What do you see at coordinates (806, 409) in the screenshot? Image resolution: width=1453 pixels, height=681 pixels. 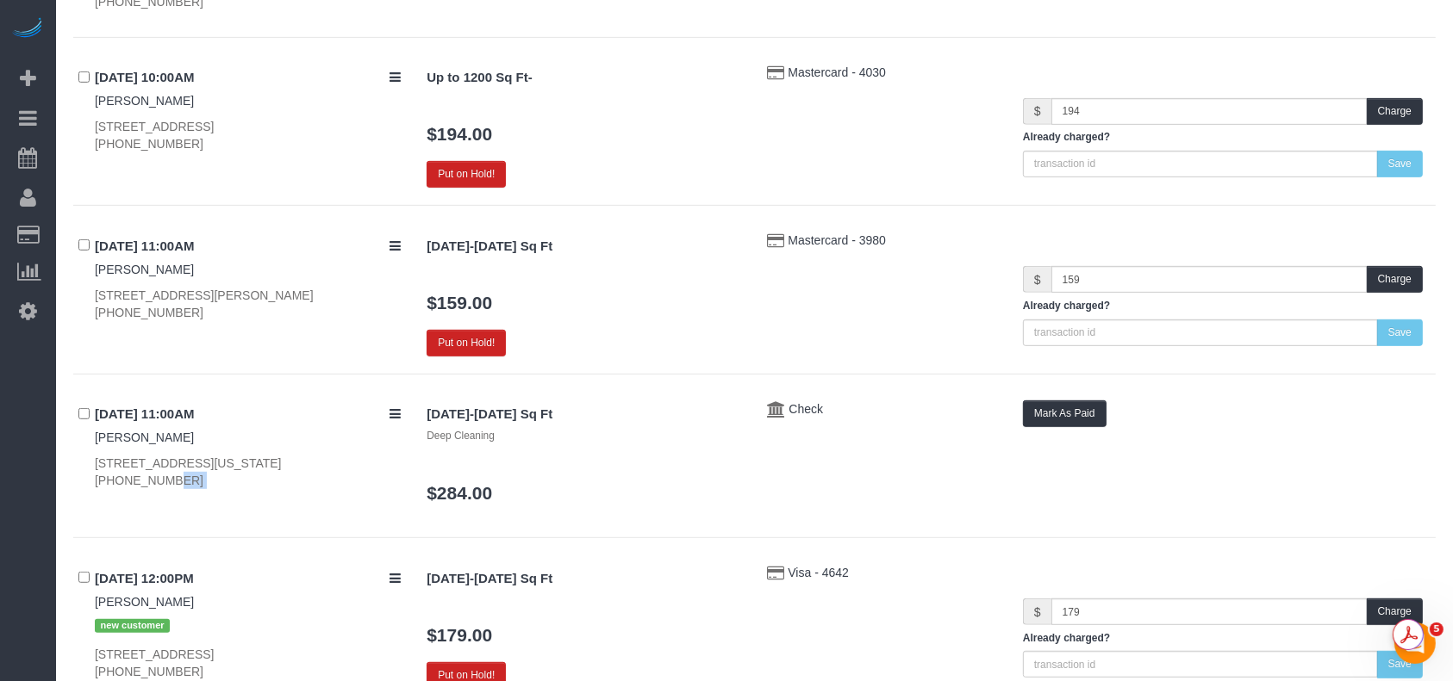 I see `span: Check` at bounding box center [806, 409].